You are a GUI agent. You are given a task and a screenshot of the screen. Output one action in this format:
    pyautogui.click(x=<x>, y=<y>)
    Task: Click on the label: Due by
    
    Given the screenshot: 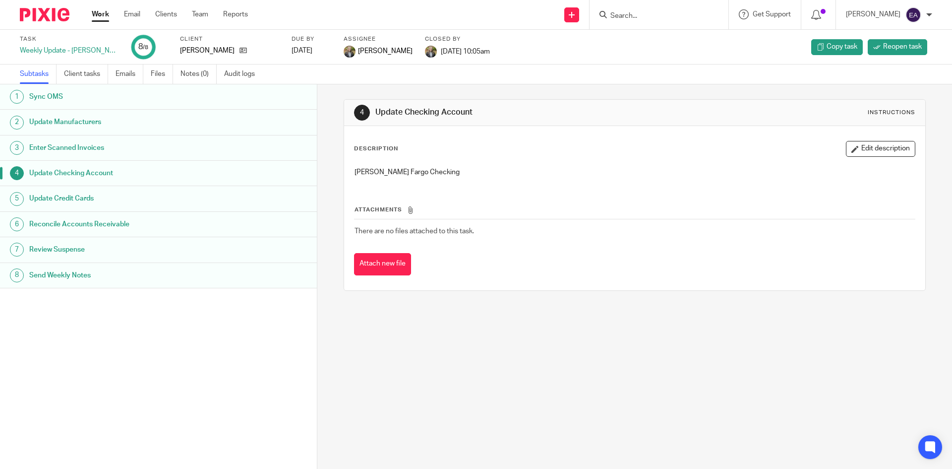 What is the action you would take?
    pyautogui.click(x=311, y=39)
    